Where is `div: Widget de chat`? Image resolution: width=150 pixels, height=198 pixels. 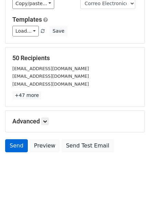
div: Widget de chat is located at coordinates (133, 181).